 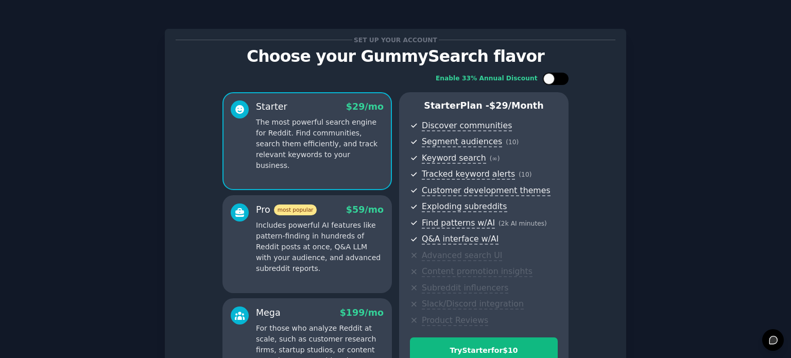 I want to click on div: Starter, so click(x=271, y=107).